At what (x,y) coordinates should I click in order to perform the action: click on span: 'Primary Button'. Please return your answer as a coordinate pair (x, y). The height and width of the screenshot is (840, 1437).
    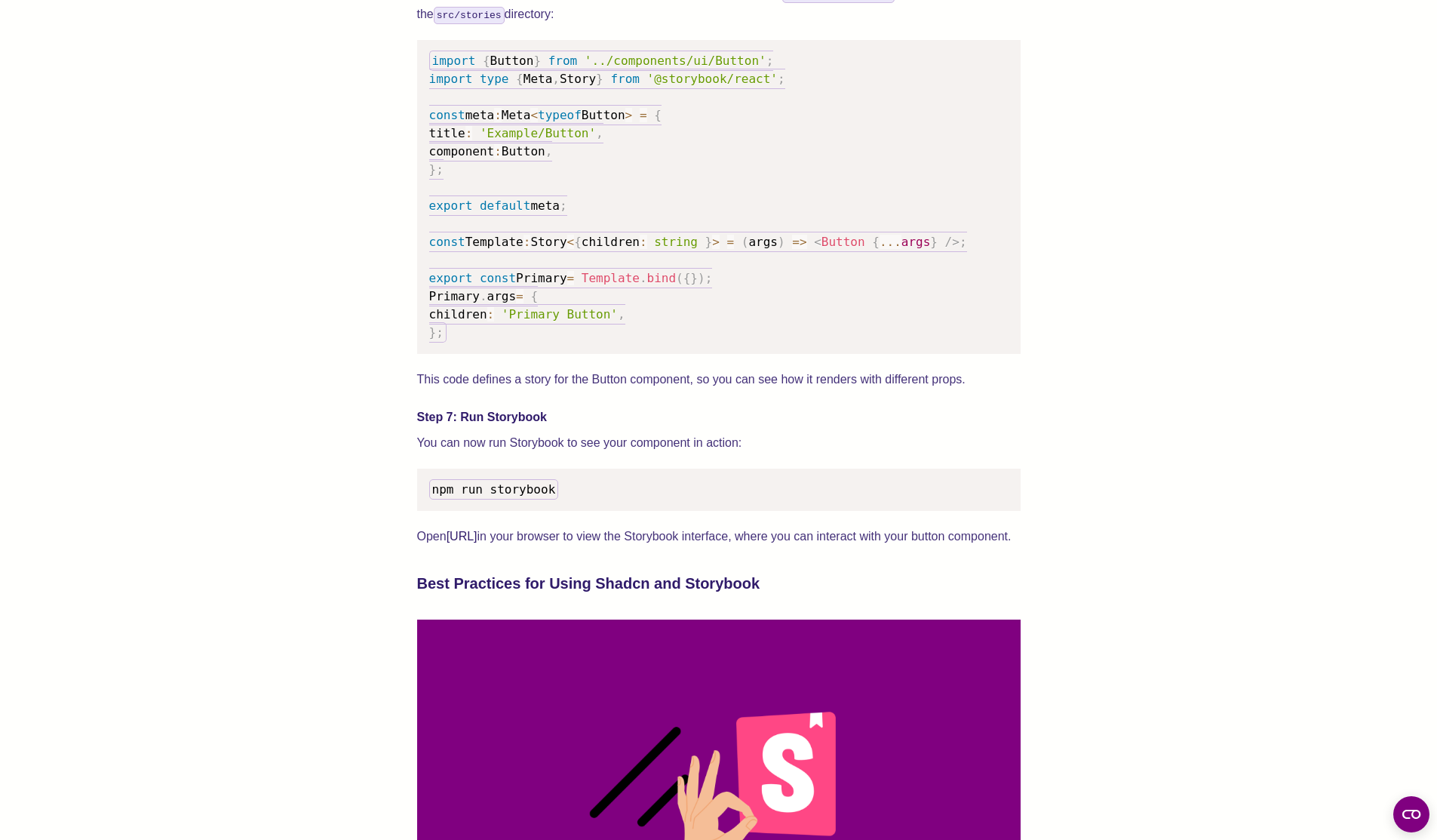
    Looking at the image, I should click on (560, 314).